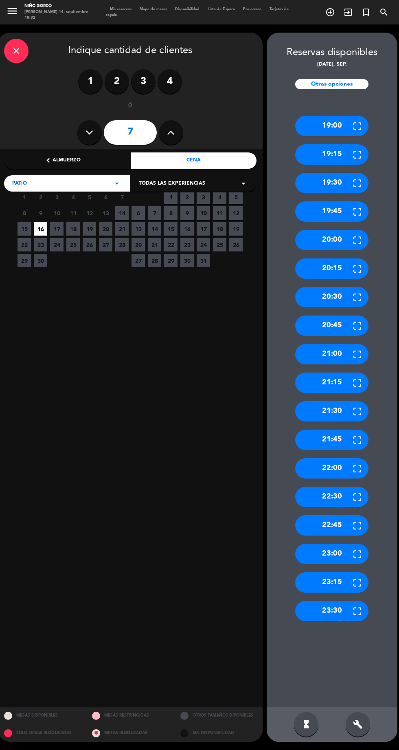 The image size is (399, 750). I want to click on i: build, so click(358, 724).